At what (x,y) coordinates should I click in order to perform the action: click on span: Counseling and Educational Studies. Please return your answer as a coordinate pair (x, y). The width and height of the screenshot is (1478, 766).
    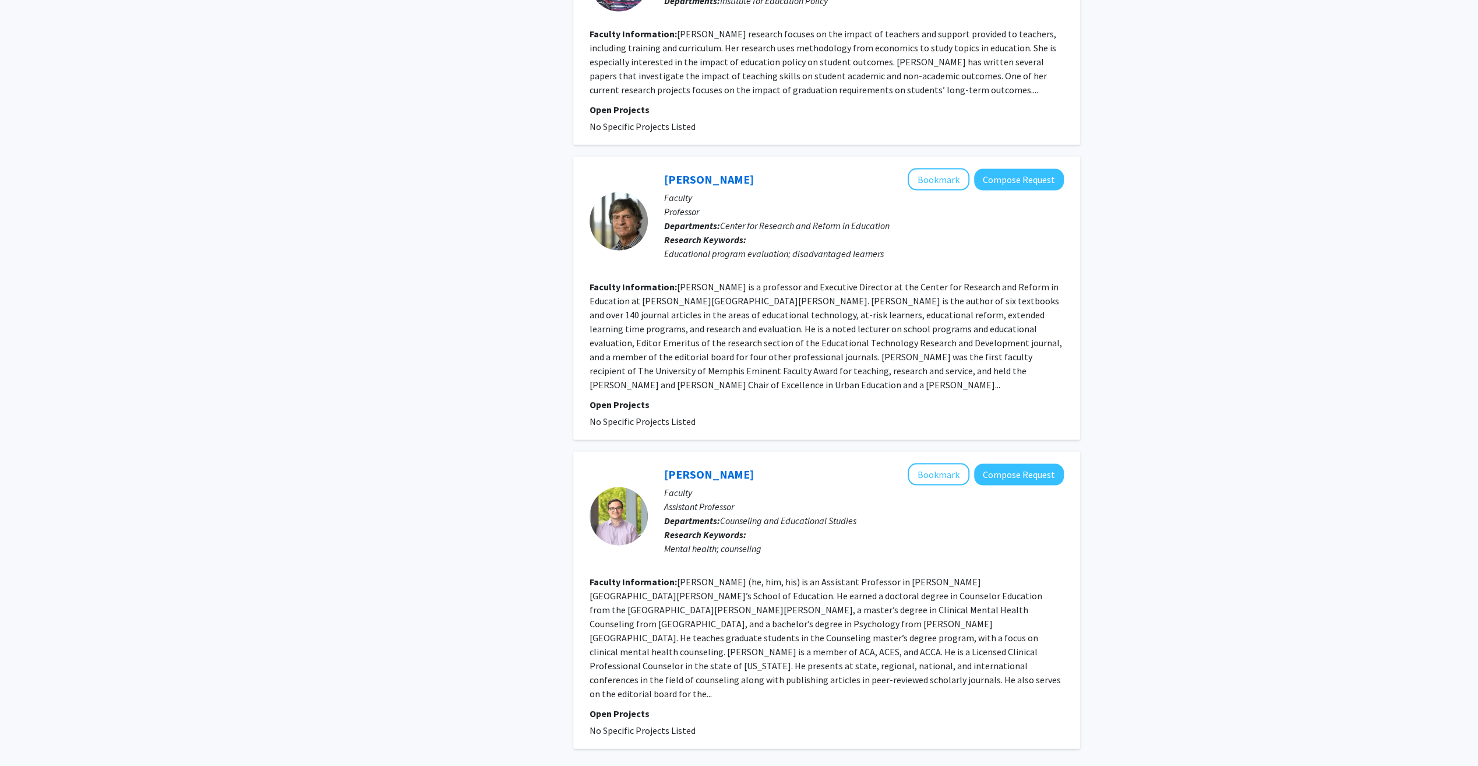
    Looking at the image, I should click on (788, 520).